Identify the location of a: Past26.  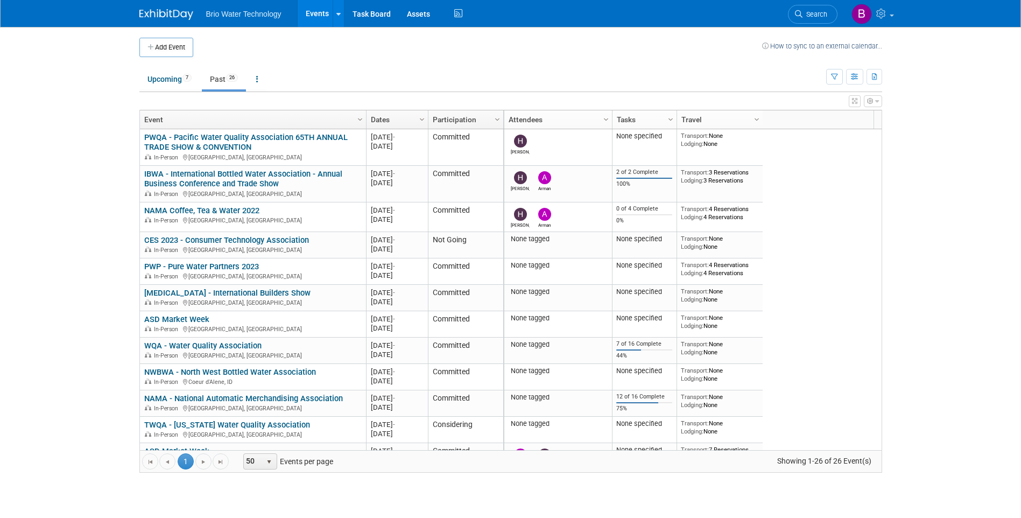
(224, 79).